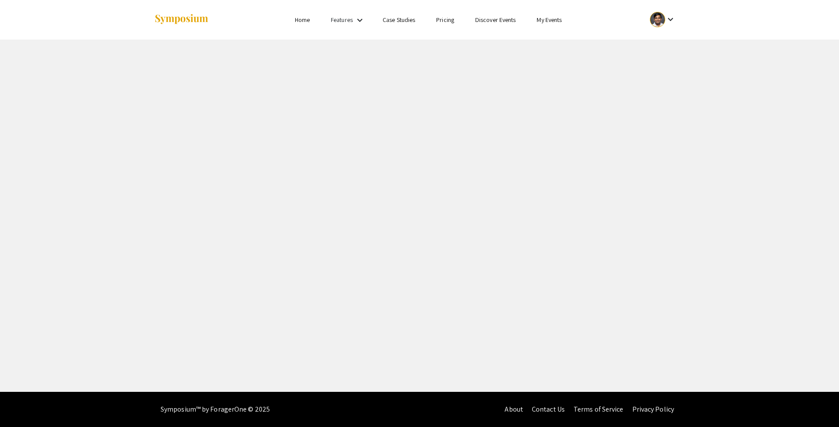  What do you see at coordinates (495, 20) in the screenshot?
I see `a: Discover Events` at bounding box center [495, 20].